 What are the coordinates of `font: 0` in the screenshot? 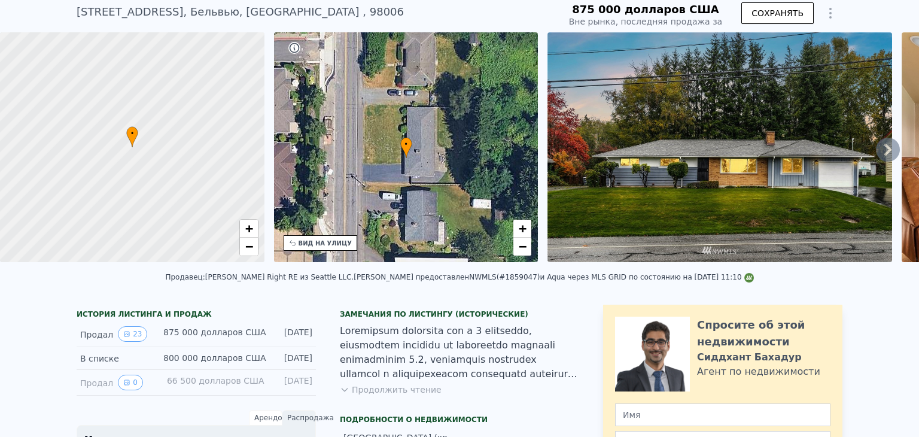 It's located at (135, 382).